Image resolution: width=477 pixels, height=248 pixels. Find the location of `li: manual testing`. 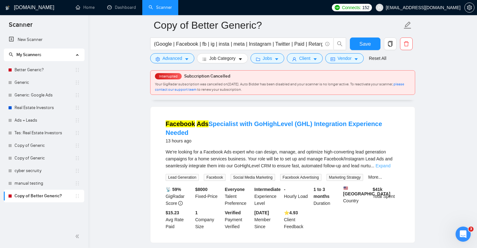

li: manual testing is located at coordinates (44, 183).